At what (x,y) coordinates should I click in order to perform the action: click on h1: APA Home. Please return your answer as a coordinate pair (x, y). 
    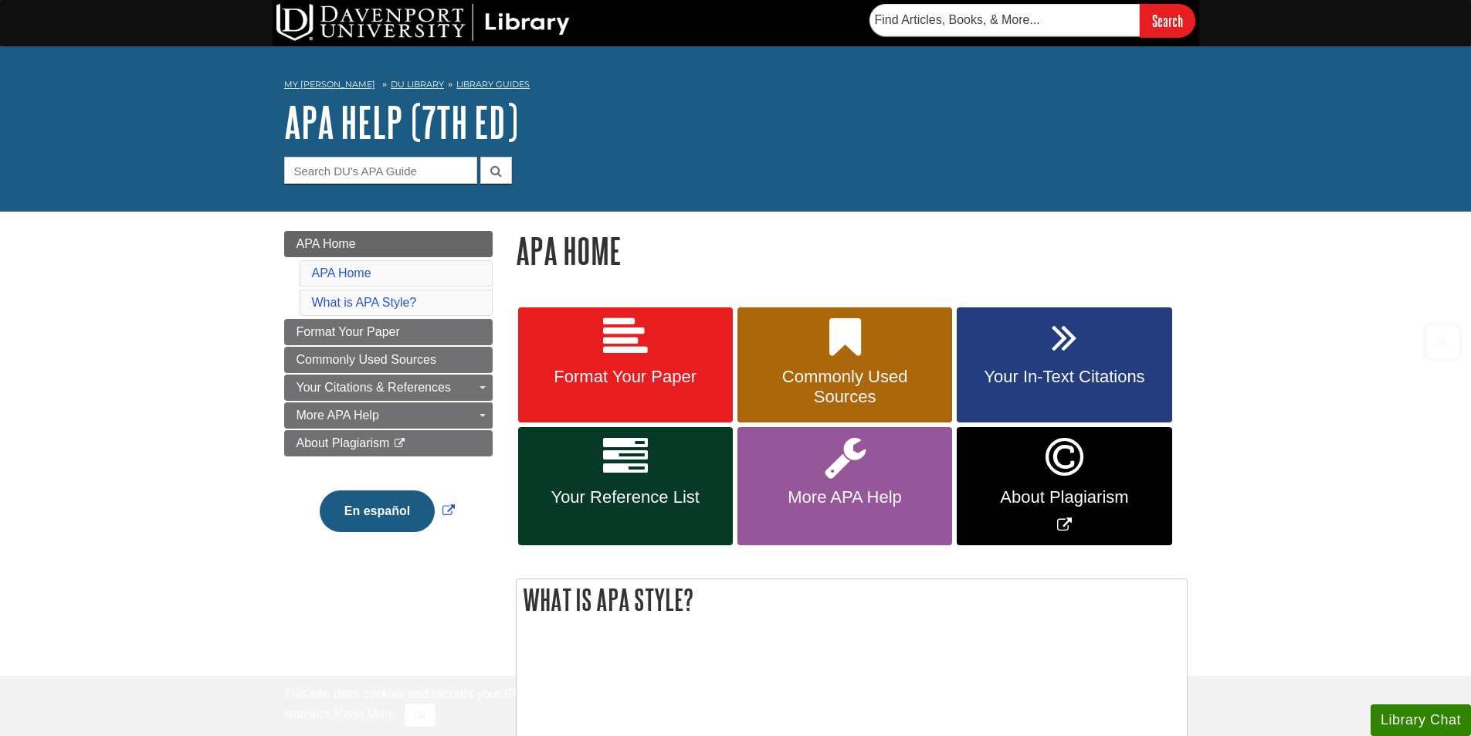
    Looking at the image, I should click on (852, 250).